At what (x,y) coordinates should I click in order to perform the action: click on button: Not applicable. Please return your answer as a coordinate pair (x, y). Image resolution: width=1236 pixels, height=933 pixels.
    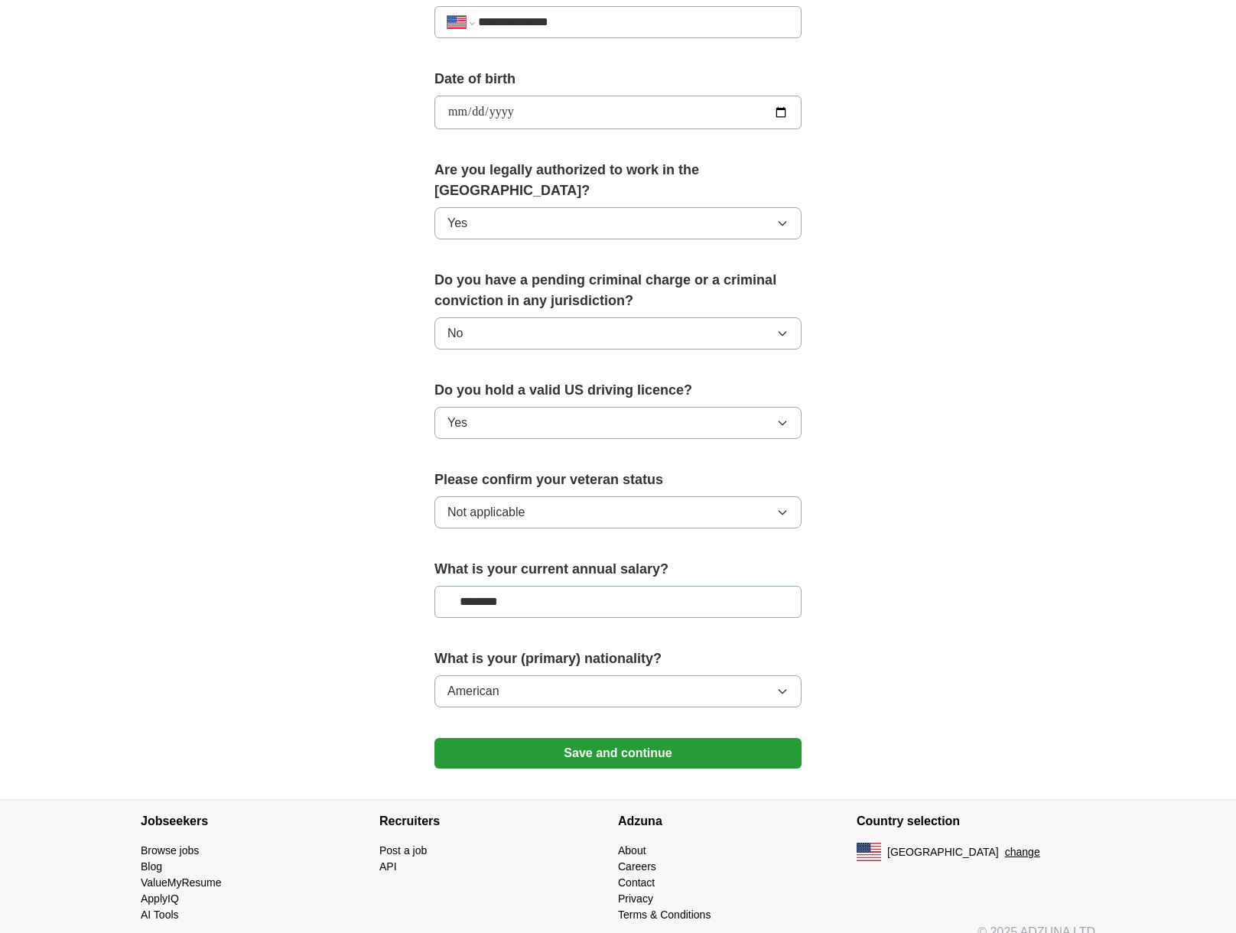
    Looking at the image, I should click on (618, 512).